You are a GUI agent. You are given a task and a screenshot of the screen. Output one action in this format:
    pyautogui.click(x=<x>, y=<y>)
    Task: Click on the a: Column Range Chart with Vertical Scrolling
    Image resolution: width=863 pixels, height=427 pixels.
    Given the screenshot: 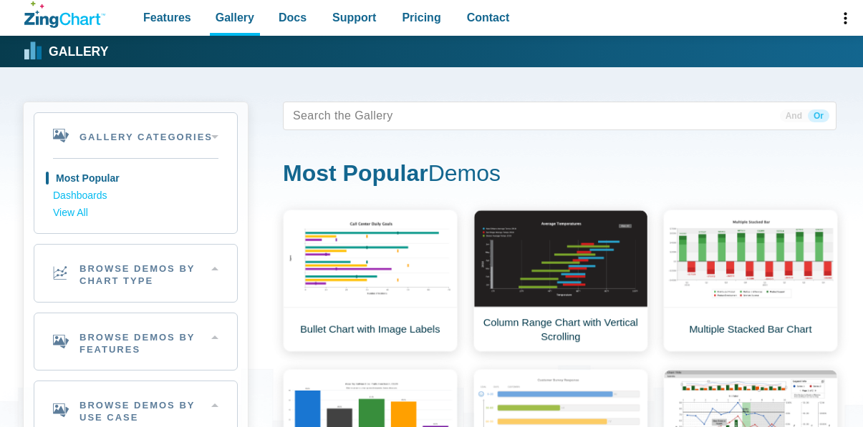 What is the action you would take?
    pyautogui.click(x=561, y=281)
    